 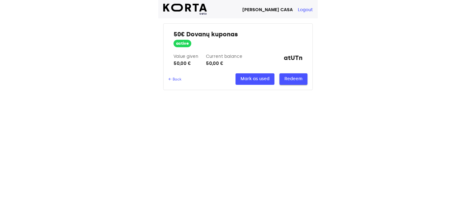 What do you see at coordinates (185, 14) in the screenshot?
I see `span: beta` at bounding box center [185, 14].